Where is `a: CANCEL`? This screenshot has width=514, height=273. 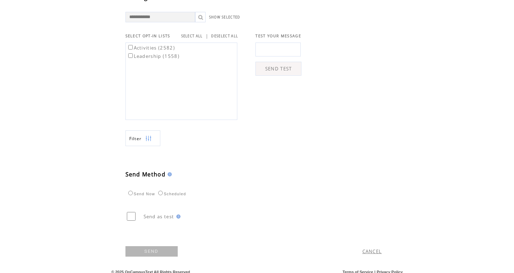
a: CANCEL is located at coordinates (372, 251).